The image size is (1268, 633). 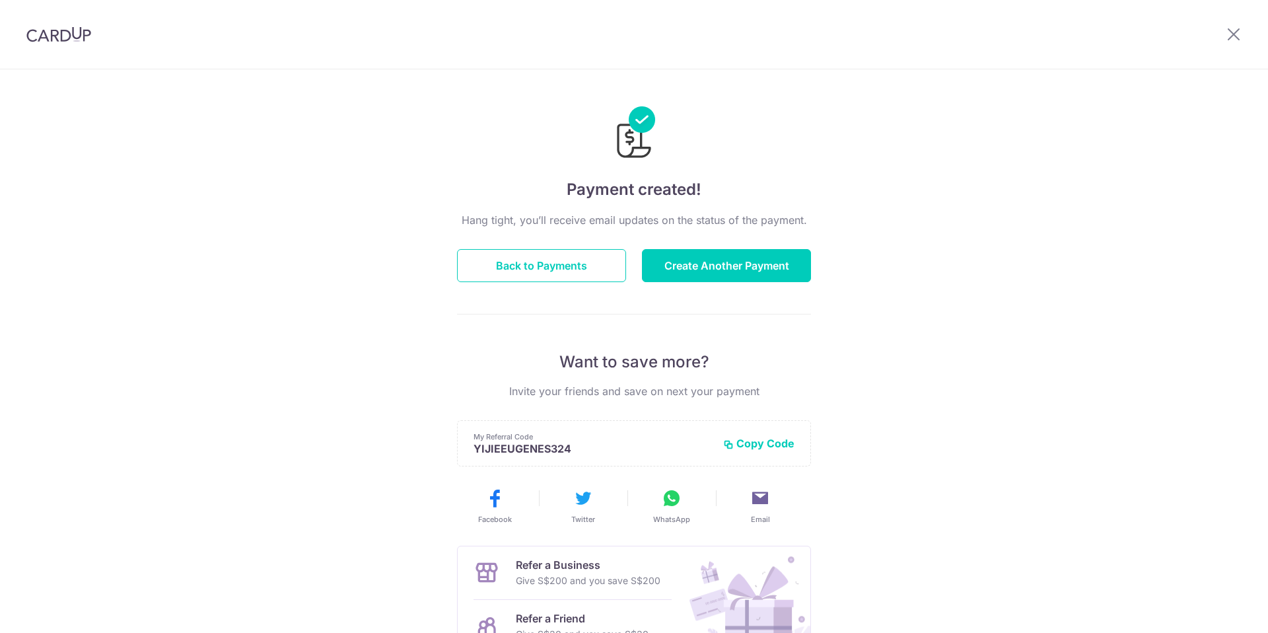 I want to click on p: Hang tight, you’ll receive email updates on the status of the payment., so click(x=634, y=220).